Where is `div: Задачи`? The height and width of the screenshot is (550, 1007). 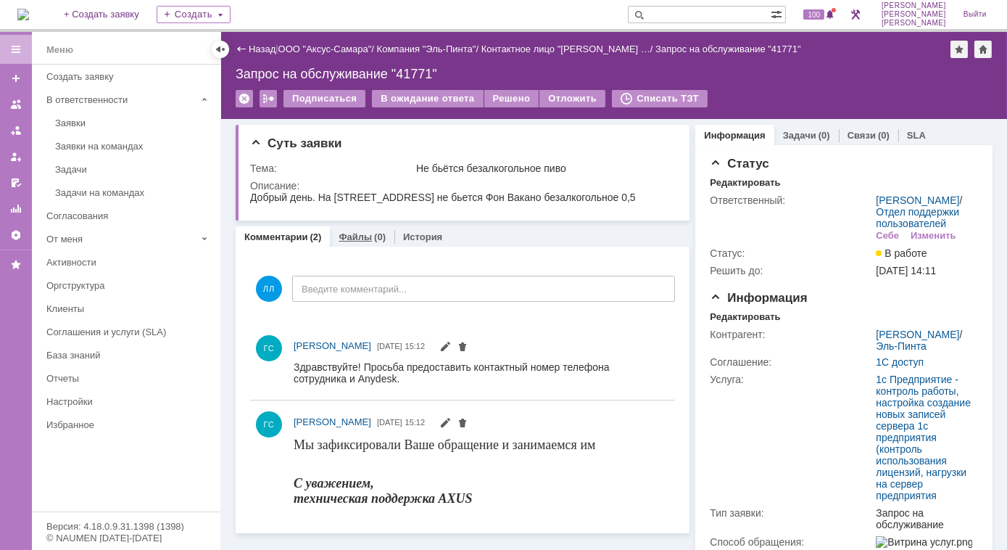 div: Задачи is located at coordinates (133, 169).